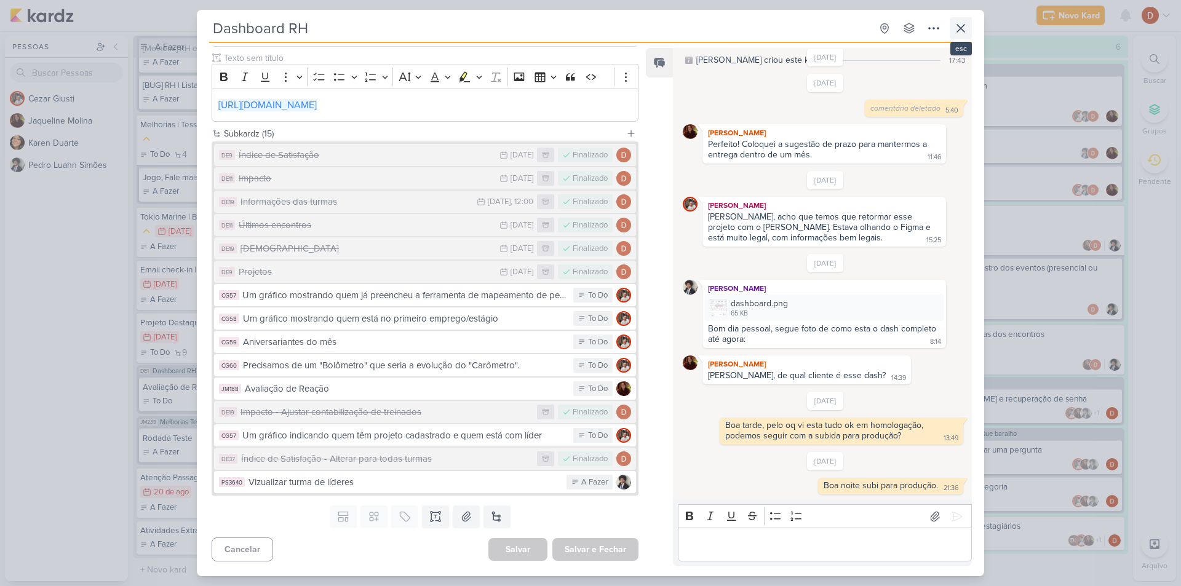 This screenshot has height=586, width=1181. What do you see at coordinates (425, 342) in the screenshot?
I see `button: CG59 Aniversariantes do mês To Do` at bounding box center [425, 342].